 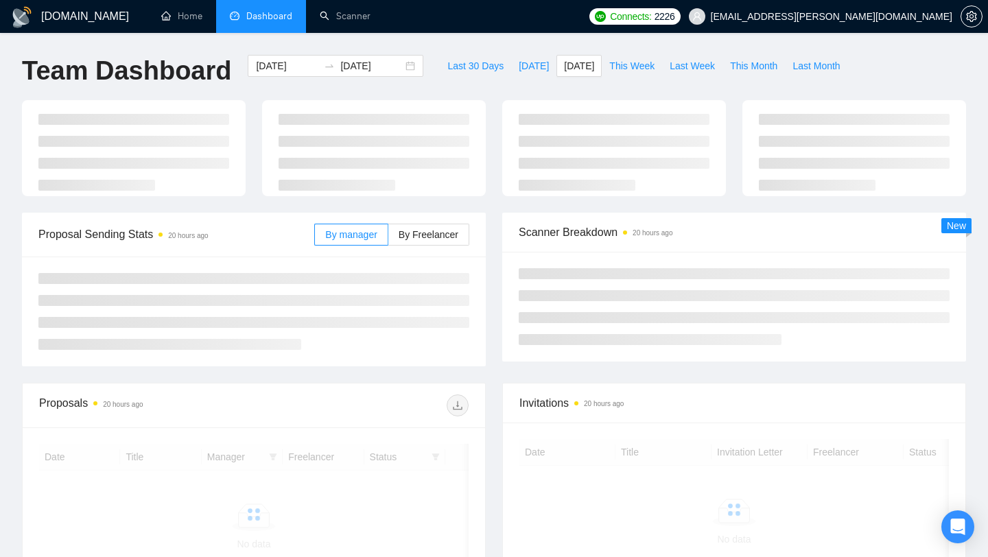 I want to click on img: upwork-logo.png, so click(x=601, y=16).